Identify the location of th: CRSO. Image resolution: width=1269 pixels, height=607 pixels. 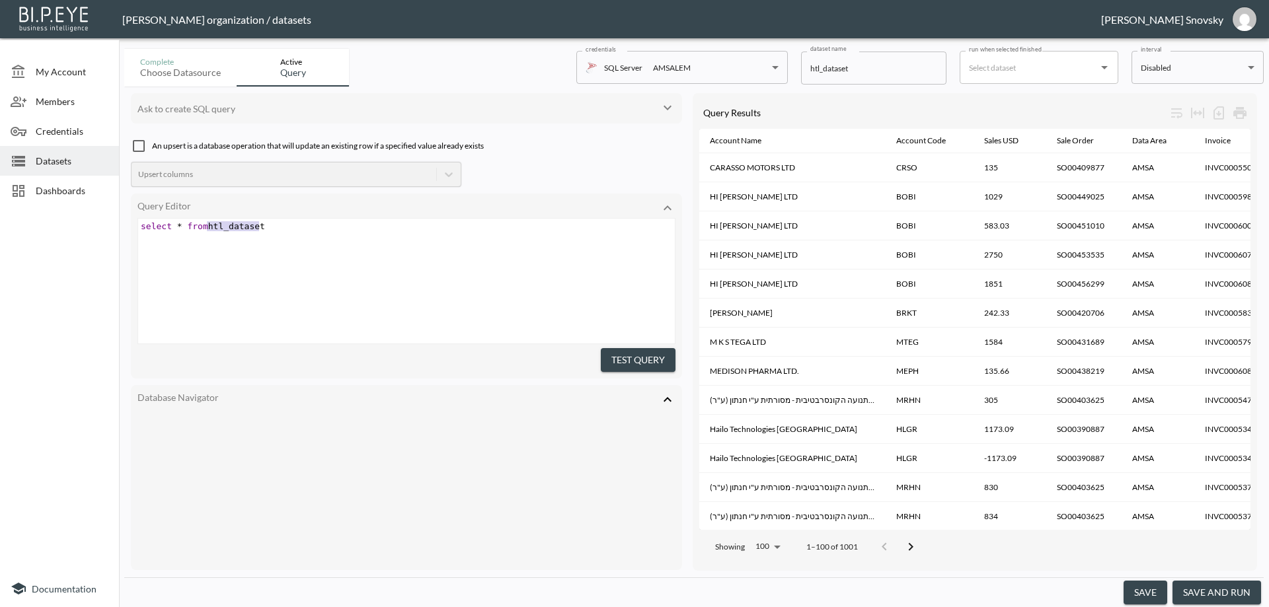
(929, 168).